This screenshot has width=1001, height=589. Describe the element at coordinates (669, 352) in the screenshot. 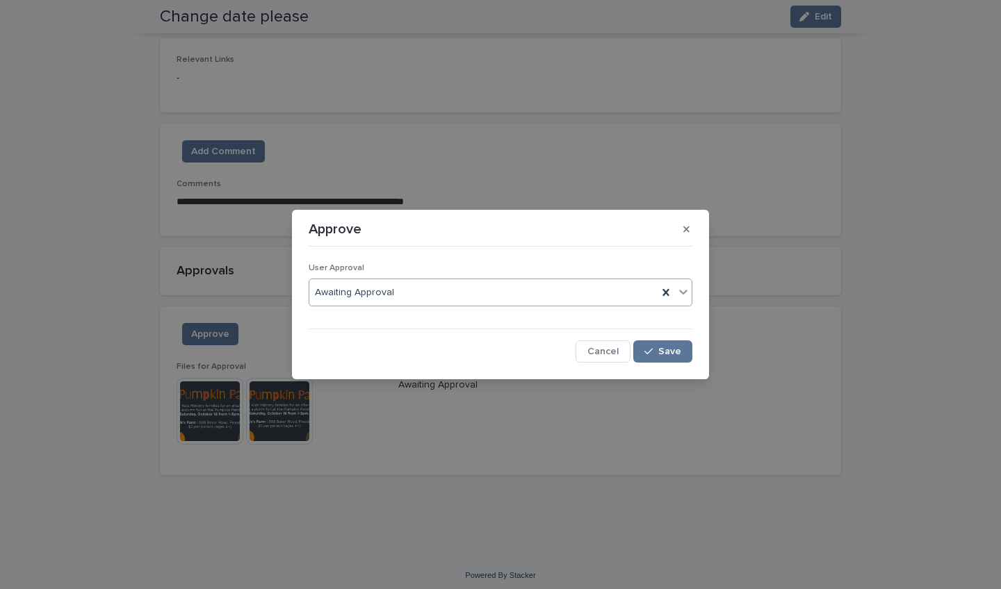

I see `span: Save` at that location.